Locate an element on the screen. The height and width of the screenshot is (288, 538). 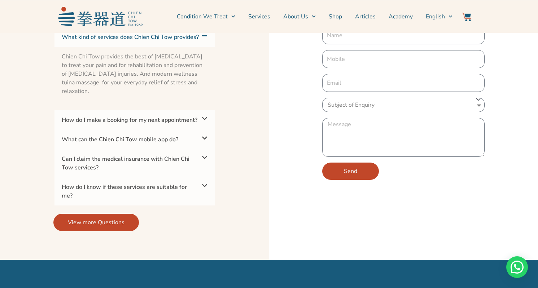
button: Send is located at coordinates (350, 171).